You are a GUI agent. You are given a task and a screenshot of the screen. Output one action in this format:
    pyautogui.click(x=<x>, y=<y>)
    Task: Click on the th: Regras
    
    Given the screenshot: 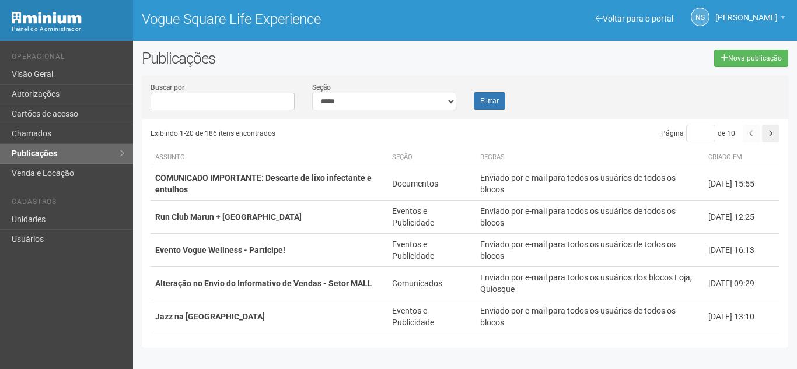 What is the action you would take?
    pyautogui.click(x=589, y=158)
    